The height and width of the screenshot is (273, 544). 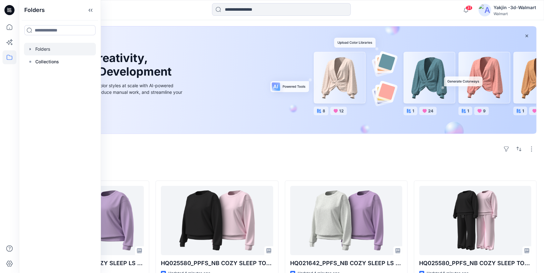 I want to click on h4: Styles, so click(x=281, y=171).